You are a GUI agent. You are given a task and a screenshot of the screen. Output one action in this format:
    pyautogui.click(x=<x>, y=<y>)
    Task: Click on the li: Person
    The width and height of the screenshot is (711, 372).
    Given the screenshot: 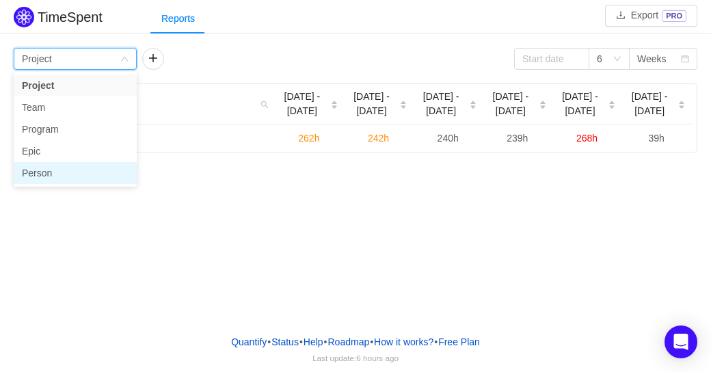 What is the action you would take?
    pyautogui.click(x=75, y=173)
    